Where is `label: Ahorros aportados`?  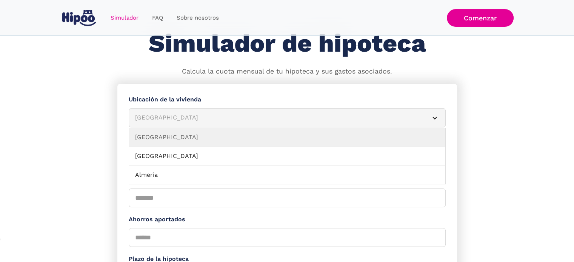
label: Ahorros aportados is located at coordinates (287, 220).